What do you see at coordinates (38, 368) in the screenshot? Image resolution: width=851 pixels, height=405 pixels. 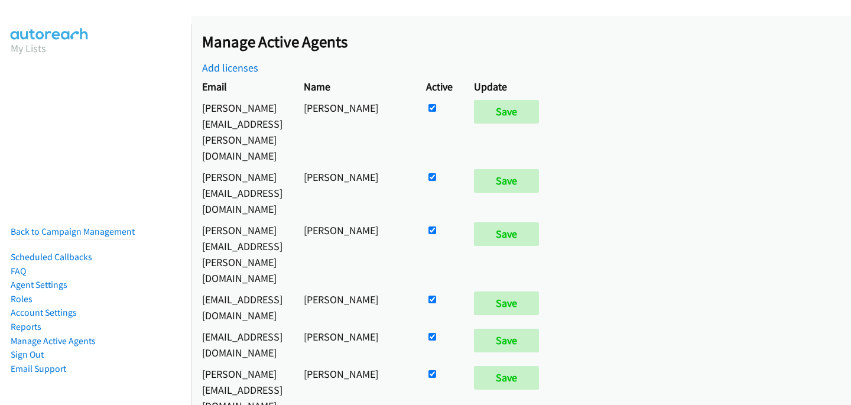 I see `a: Email Support` at bounding box center [38, 368].